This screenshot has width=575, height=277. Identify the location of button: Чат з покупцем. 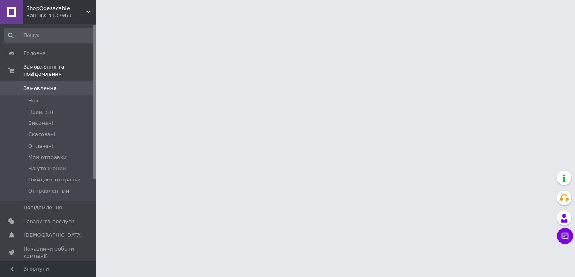
(565, 236).